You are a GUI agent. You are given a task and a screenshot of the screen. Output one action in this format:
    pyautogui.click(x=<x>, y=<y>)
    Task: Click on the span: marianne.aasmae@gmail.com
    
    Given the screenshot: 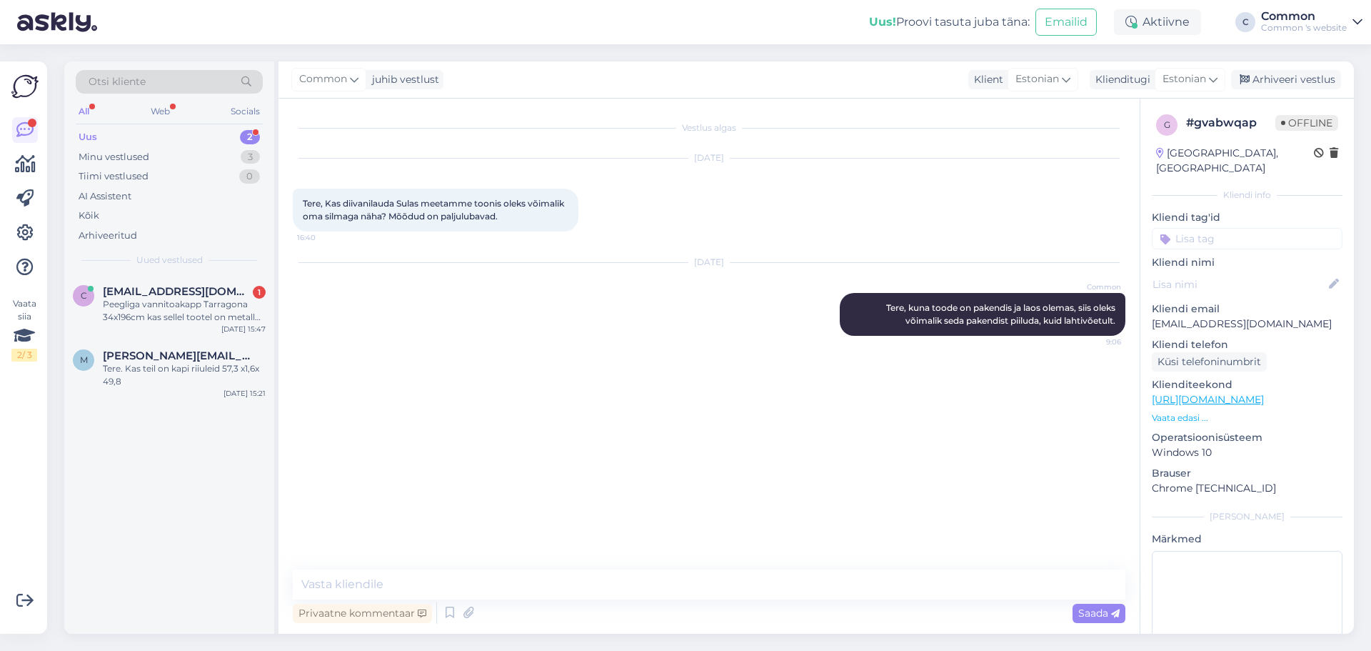 What is the action you would take?
    pyautogui.click(x=177, y=356)
    